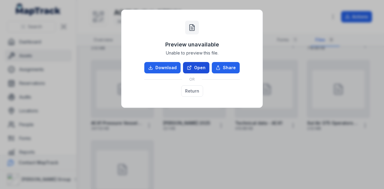  I want to click on a: Download, so click(162, 68).